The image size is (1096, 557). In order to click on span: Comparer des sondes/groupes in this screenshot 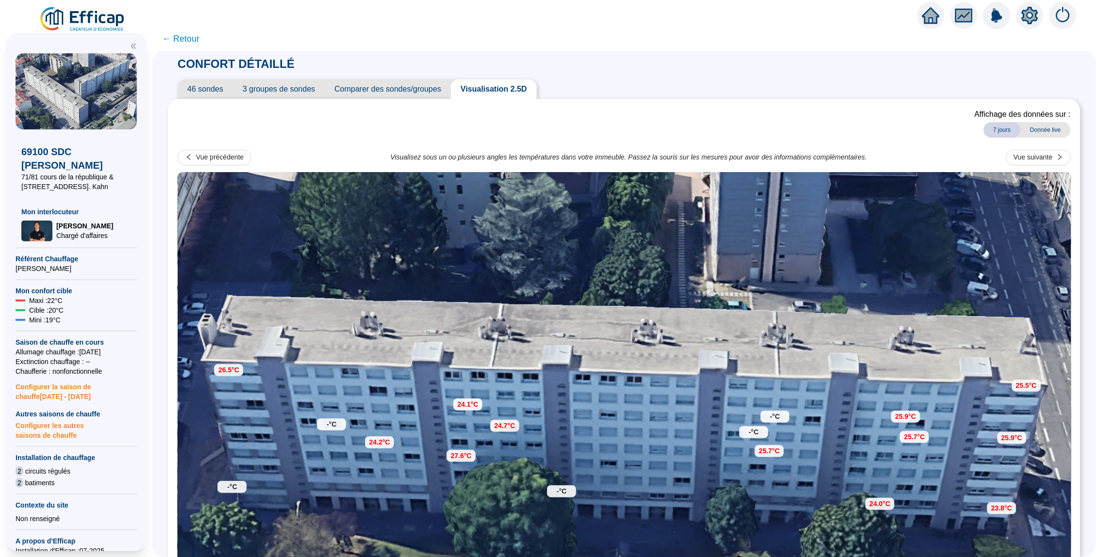, I will do `click(388, 89)`.